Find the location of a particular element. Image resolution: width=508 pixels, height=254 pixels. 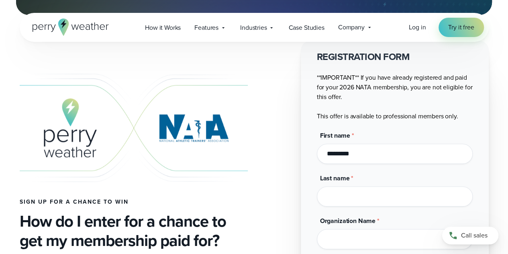

div: **IMPORTANT** If you have already registered and paid for your 2026 NATA membership, you are not ... is located at coordinates (395, 86).